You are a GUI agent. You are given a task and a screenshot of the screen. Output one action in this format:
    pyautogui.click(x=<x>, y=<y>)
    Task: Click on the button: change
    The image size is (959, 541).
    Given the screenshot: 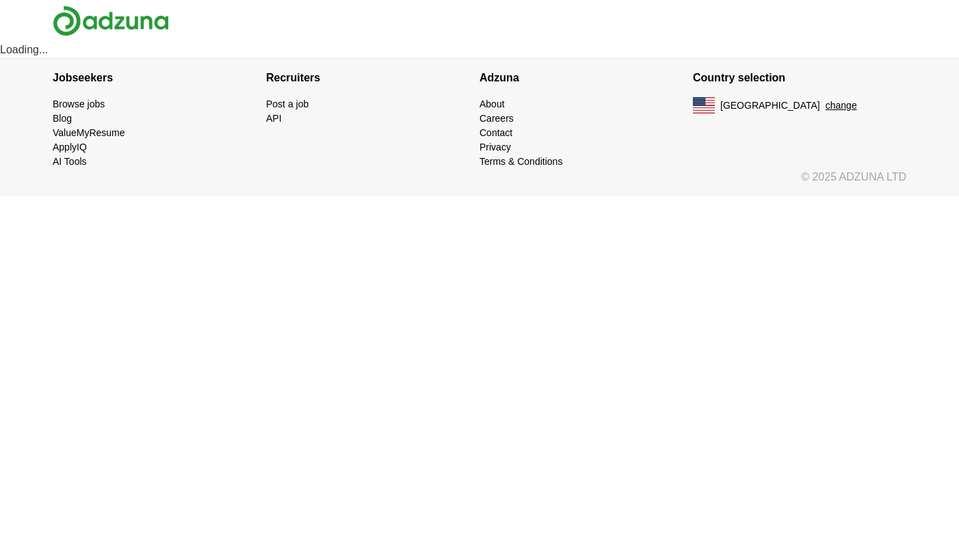 What is the action you would take?
    pyautogui.click(x=841, y=105)
    